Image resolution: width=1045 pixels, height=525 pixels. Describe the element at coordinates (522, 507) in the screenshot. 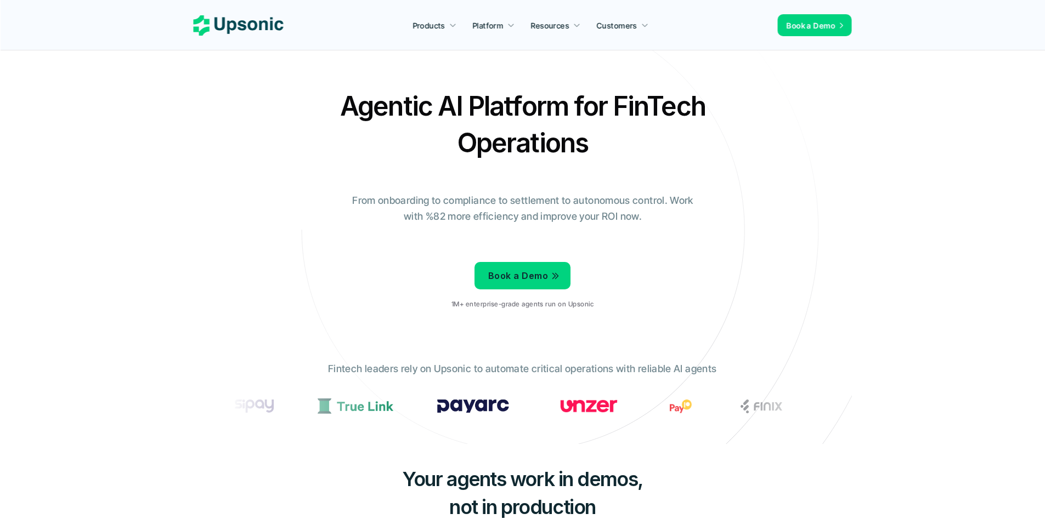

I see `span: not in production` at that location.